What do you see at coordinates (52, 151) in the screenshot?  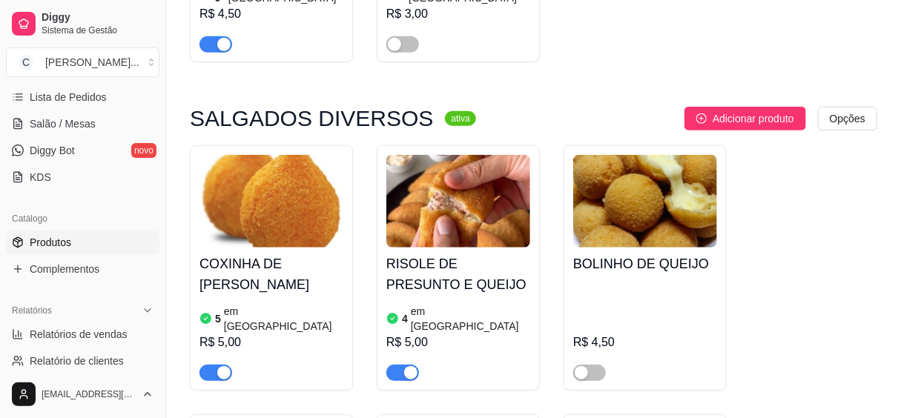 I see `span: Diggy Bot` at bounding box center [52, 151].